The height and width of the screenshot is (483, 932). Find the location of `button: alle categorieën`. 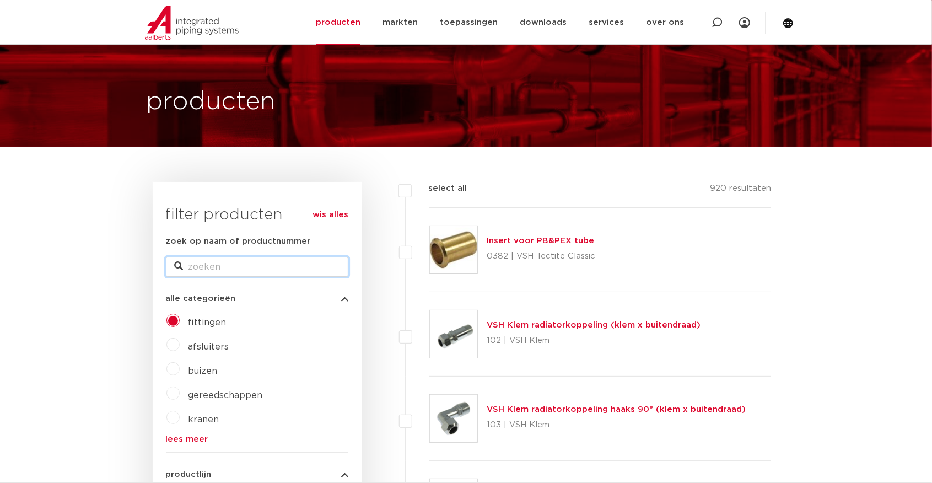

button: alle categorieën is located at coordinates (257, 298).